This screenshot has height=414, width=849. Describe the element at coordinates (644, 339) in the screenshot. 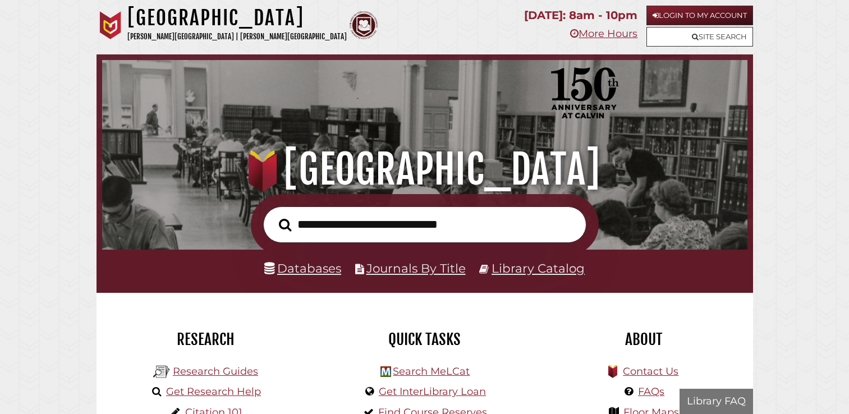

I see `h2: About` at that location.